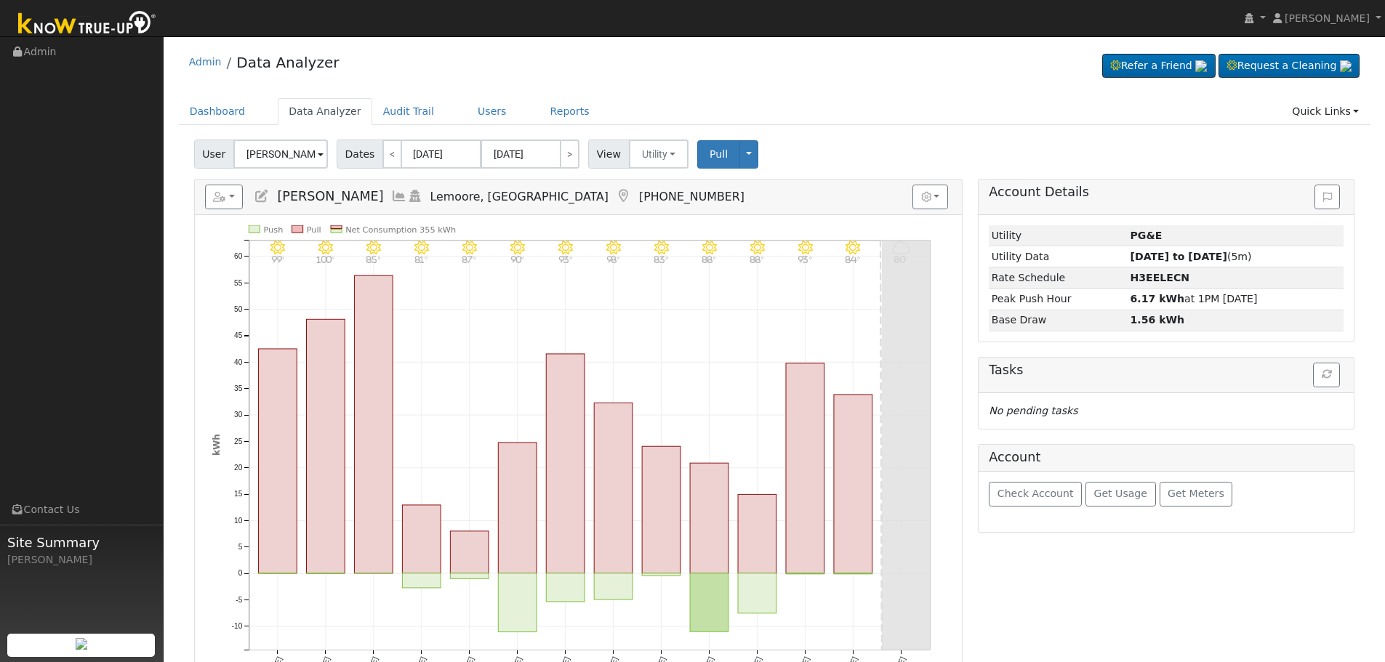 This screenshot has width=1385, height=662. What do you see at coordinates (565, 248) in the screenshot?
I see `i: 9/22 - Clear` at bounding box center [565, 248].